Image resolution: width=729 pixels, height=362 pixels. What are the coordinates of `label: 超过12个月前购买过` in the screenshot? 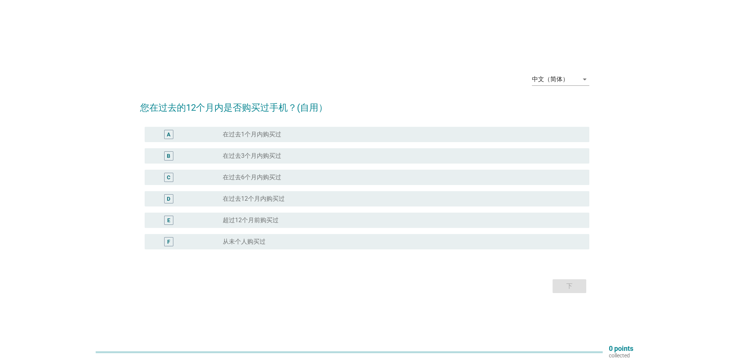 It's located at (251, 220).